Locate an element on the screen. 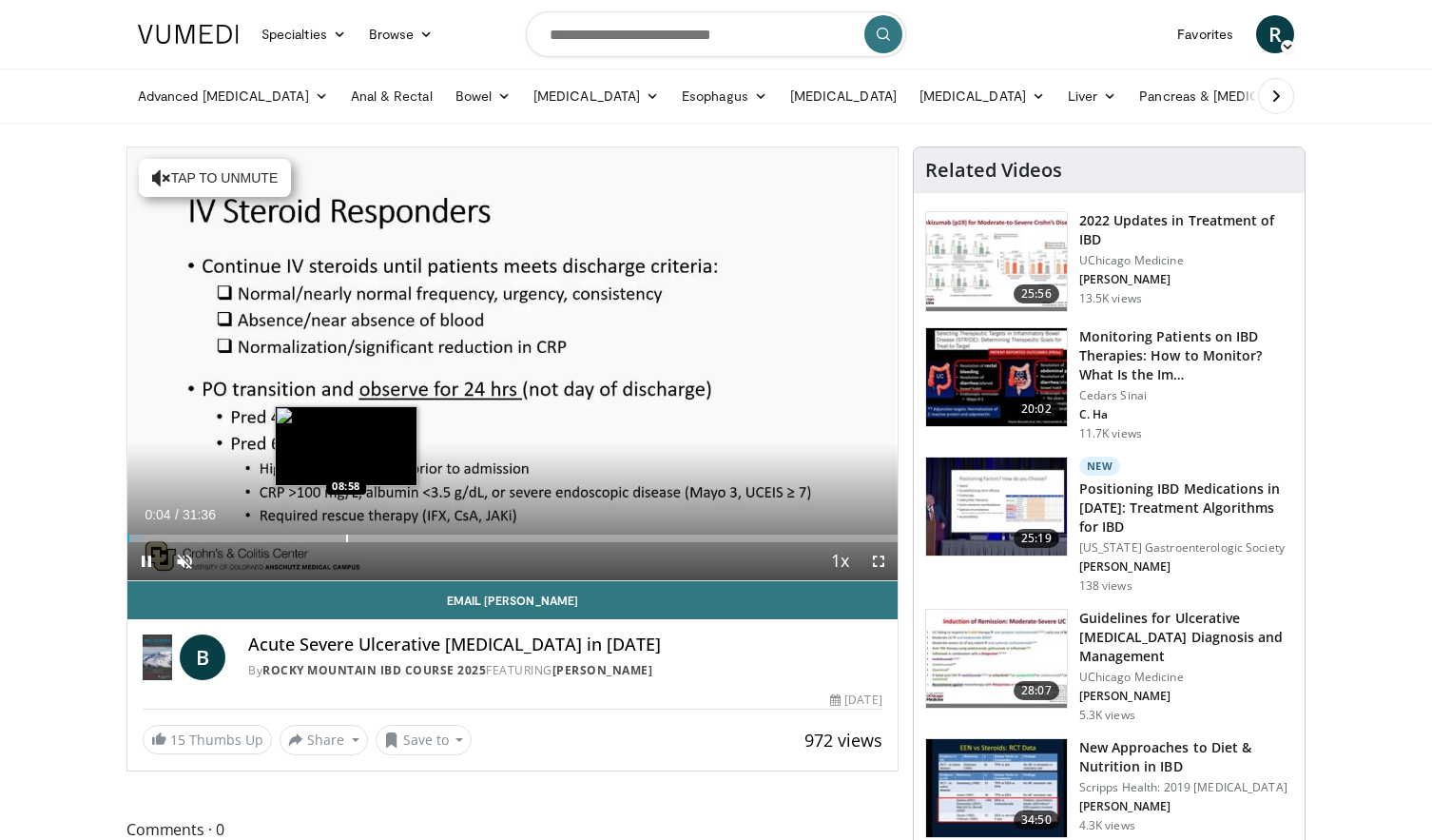 The width and height of the screenshot is (1432, 840). p: 11.7K views is located at coordinates (1111, 433).